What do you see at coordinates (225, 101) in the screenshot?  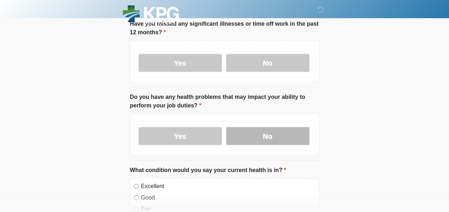 I see `label: Do you have any health problems that may impact your ability to perform your job duties?` at bounding box center [225, 101].